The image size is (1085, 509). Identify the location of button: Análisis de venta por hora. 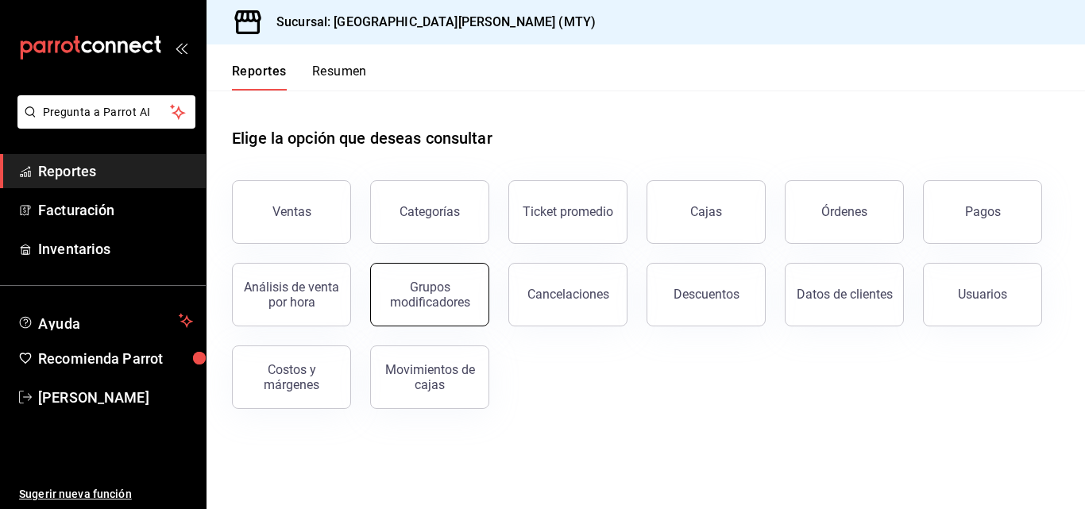
(291, 295).